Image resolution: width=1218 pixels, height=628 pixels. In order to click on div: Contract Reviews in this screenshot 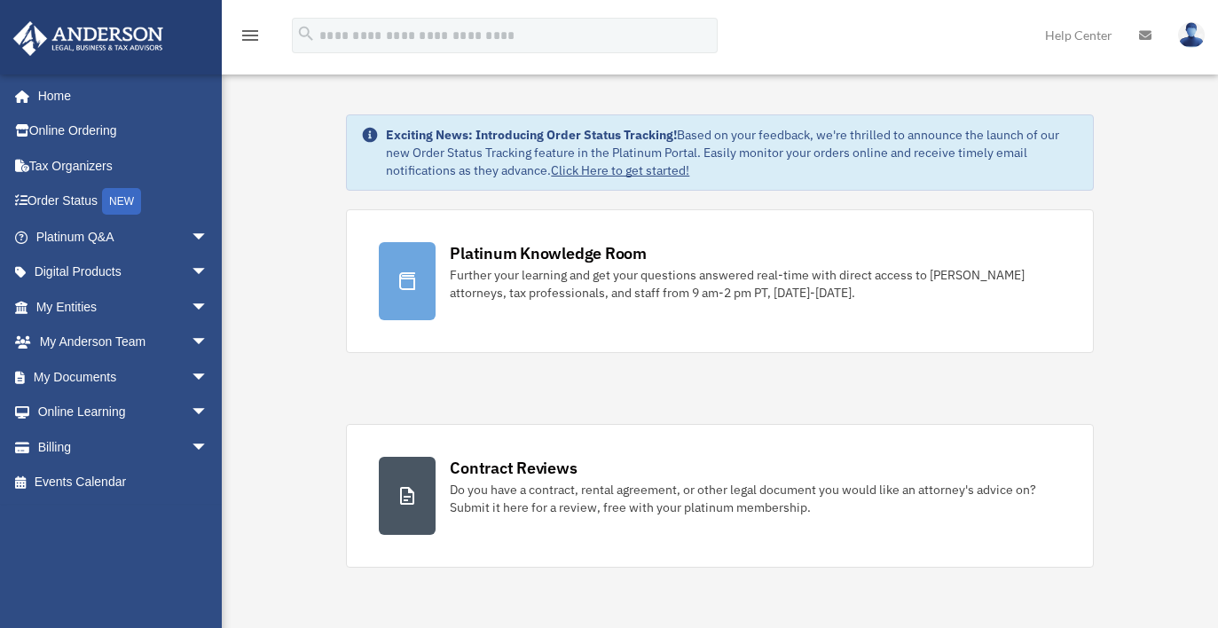, I will do `click(513, 468)`.